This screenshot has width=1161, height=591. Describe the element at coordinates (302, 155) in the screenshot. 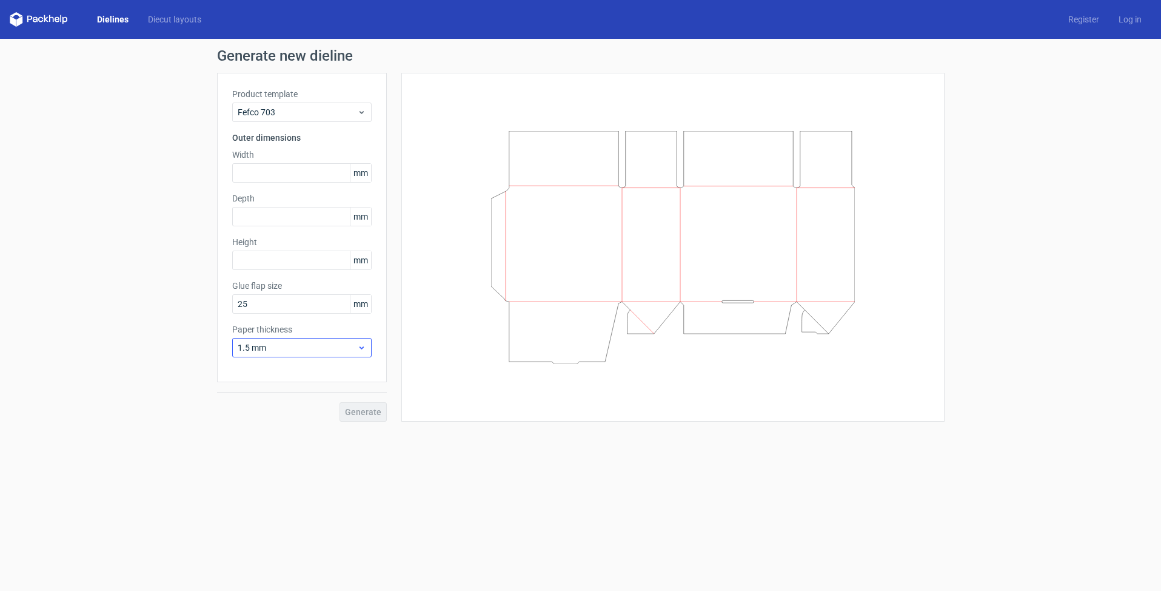

I see `label: Width` at that location.